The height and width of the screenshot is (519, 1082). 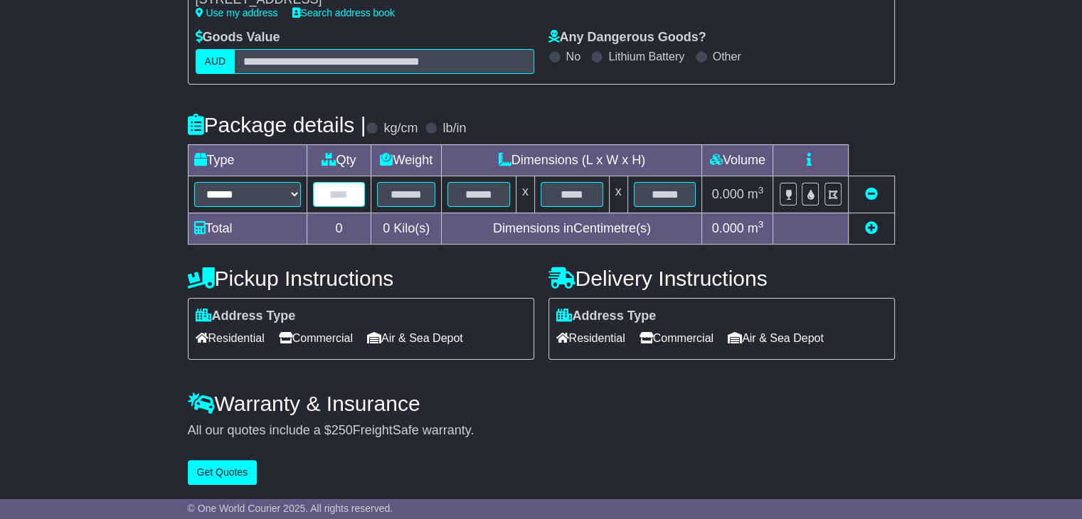 I want to click on td: Qty, so click(x=339, y=160).